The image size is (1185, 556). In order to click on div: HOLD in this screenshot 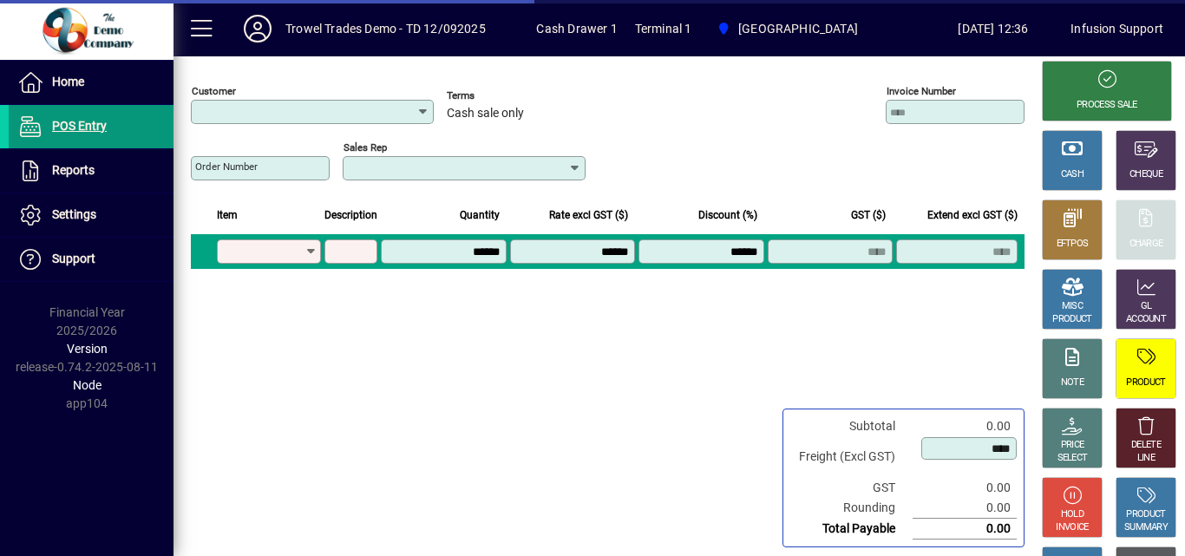, I will do `click(1072, 514)`.